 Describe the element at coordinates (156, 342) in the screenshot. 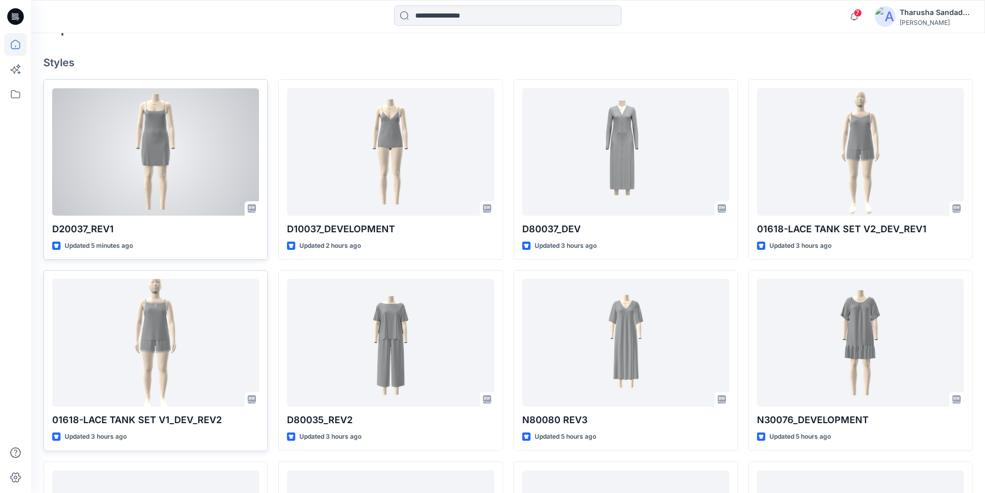

I see `a: 01618-LACE TANK SET V1_DEV_REV2` at that location.